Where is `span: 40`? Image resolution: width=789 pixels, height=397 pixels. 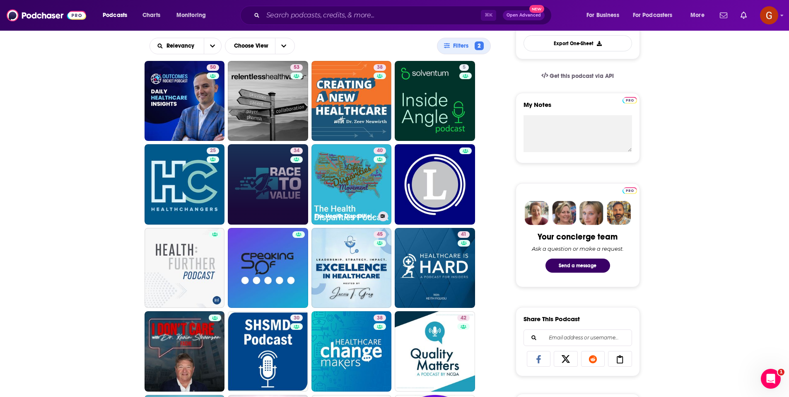 span: 40 is located at coordinates (380, 151).